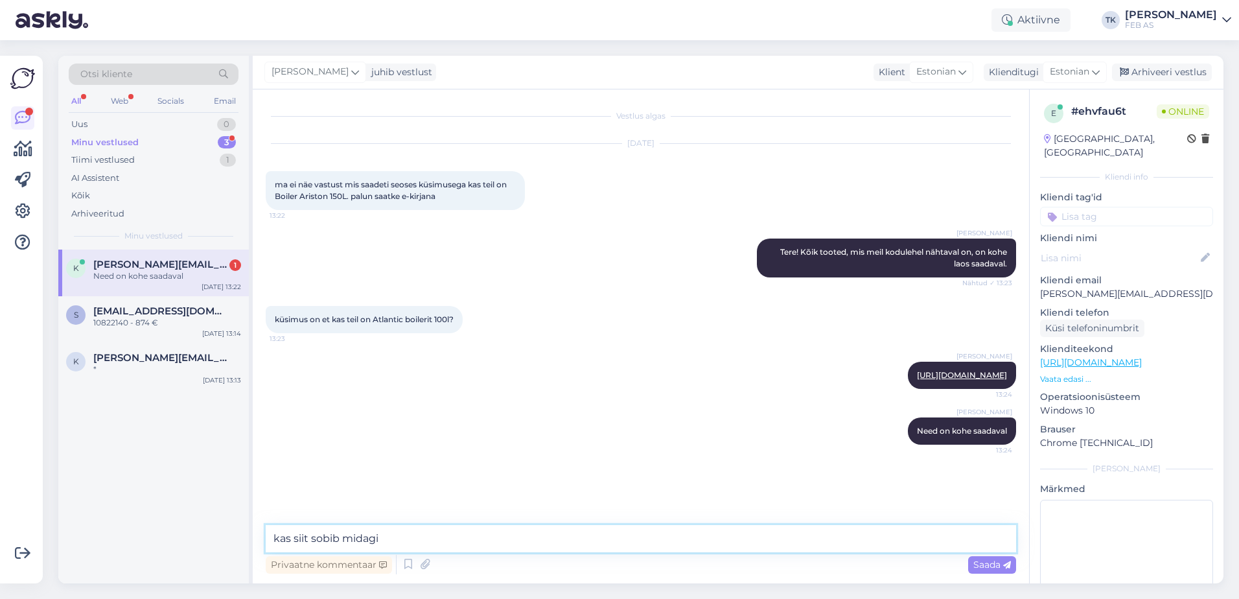 Image resolution: width=1239 pixels, height=599 pixels. What do you see at coordinates (103, 160) in the screenshot?
I see `div: Tiimi vestlused` at bounding box center [103, 160].